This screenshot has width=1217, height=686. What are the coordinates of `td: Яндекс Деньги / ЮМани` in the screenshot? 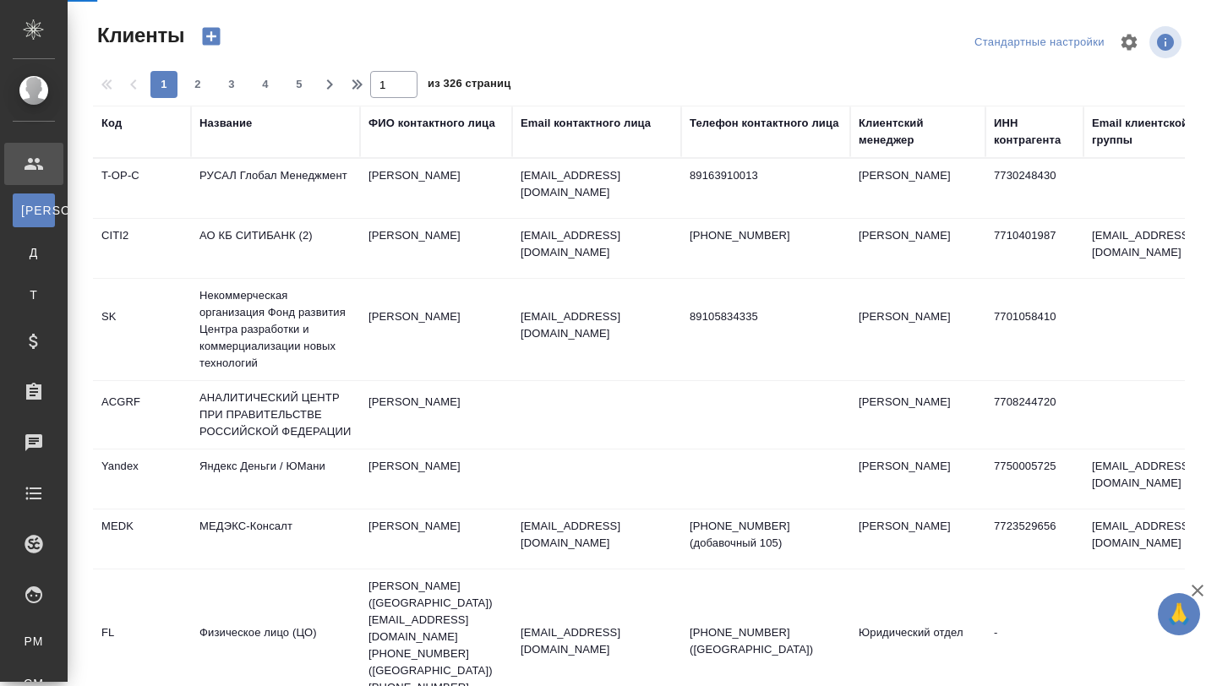 It's located at (276, 479).